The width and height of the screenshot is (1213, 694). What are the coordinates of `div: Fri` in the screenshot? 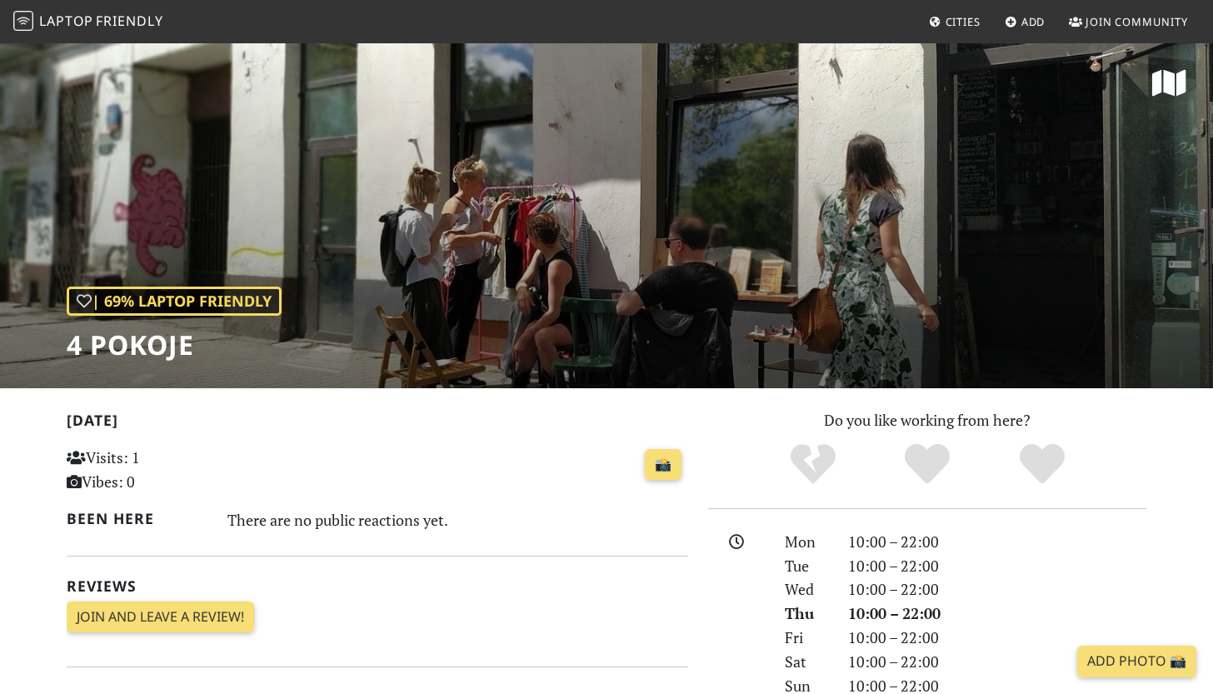 It's located at (807, 638).